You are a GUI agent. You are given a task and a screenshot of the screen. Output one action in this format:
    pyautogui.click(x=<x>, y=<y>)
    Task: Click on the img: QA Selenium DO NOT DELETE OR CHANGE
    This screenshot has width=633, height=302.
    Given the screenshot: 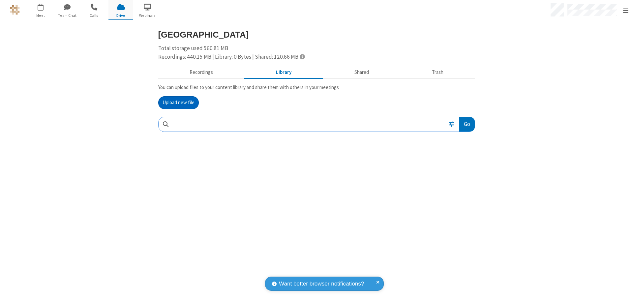 What is the action you would take?
    pyautogui.click(x=15, y=10)
    